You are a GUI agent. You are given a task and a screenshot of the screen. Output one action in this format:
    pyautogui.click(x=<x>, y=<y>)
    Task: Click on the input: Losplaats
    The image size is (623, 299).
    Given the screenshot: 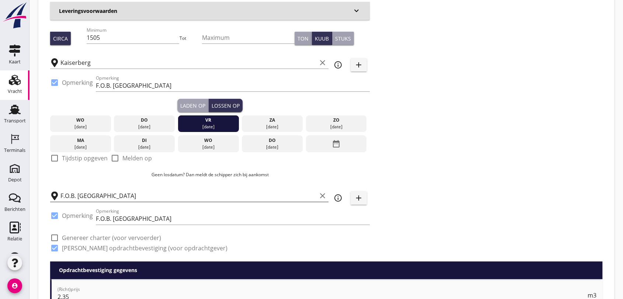 What is the action you would take?
    pyautogui.click(x=188, y=196)
    